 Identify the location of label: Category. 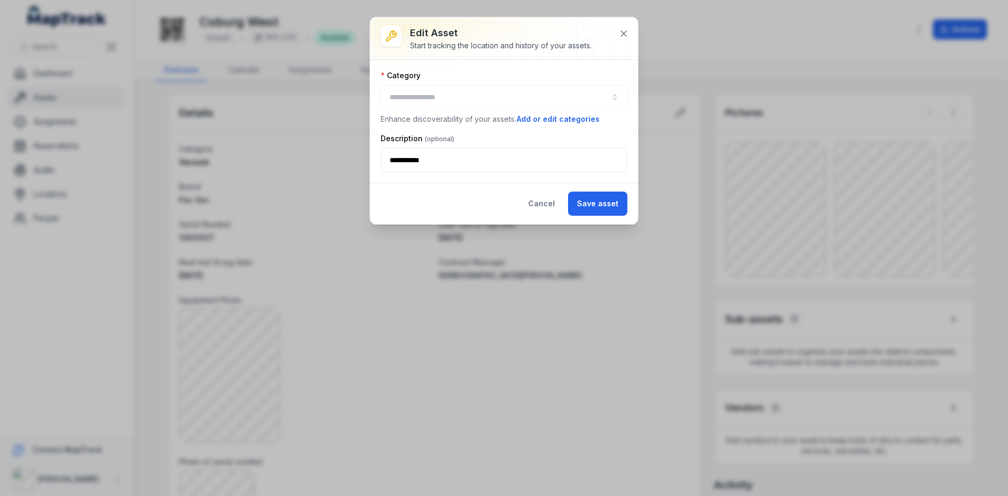
(401, 76).